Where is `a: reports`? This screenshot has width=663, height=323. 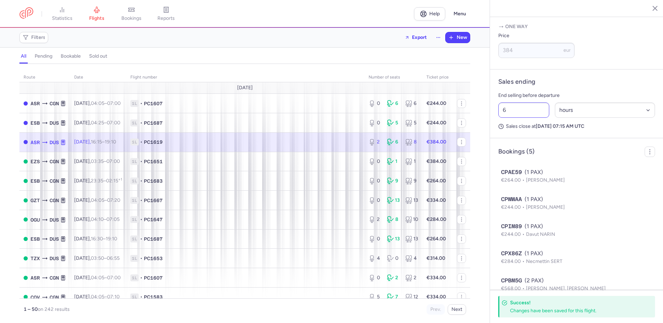 a: reports is located at coordinates (166, 14).